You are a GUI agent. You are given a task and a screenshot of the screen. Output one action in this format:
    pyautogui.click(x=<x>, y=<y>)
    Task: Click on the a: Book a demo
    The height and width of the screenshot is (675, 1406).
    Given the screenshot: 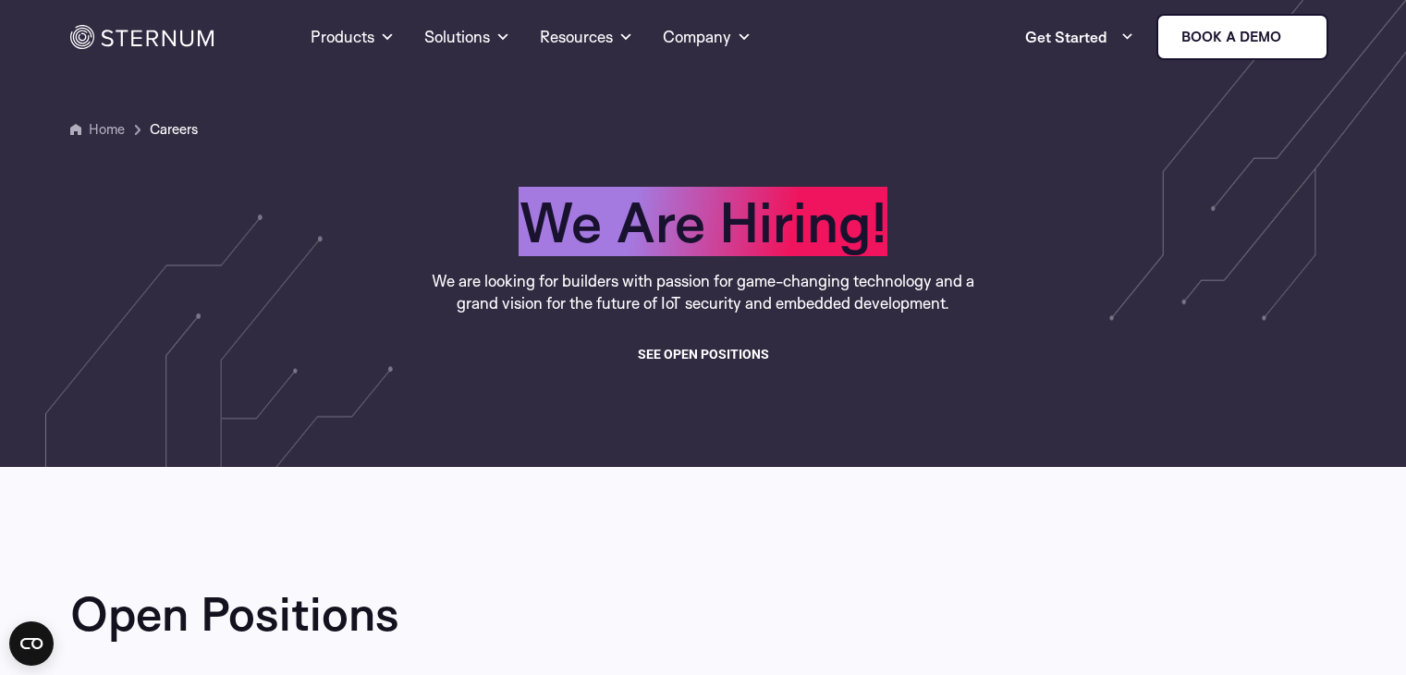 What is the action you would take?
    pyautogui.click(x=1242, y=37)
    